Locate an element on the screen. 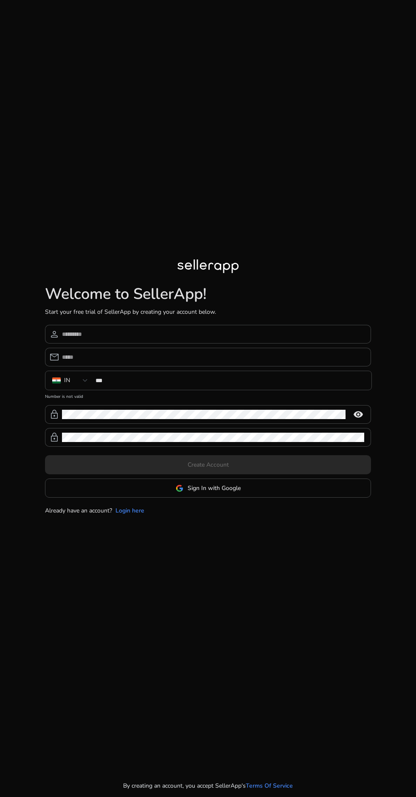 The width and height of the screenshot is (416, 797). p: Start your free trial of SellerApp by creating your account below. is located at coordinates (208, 312).